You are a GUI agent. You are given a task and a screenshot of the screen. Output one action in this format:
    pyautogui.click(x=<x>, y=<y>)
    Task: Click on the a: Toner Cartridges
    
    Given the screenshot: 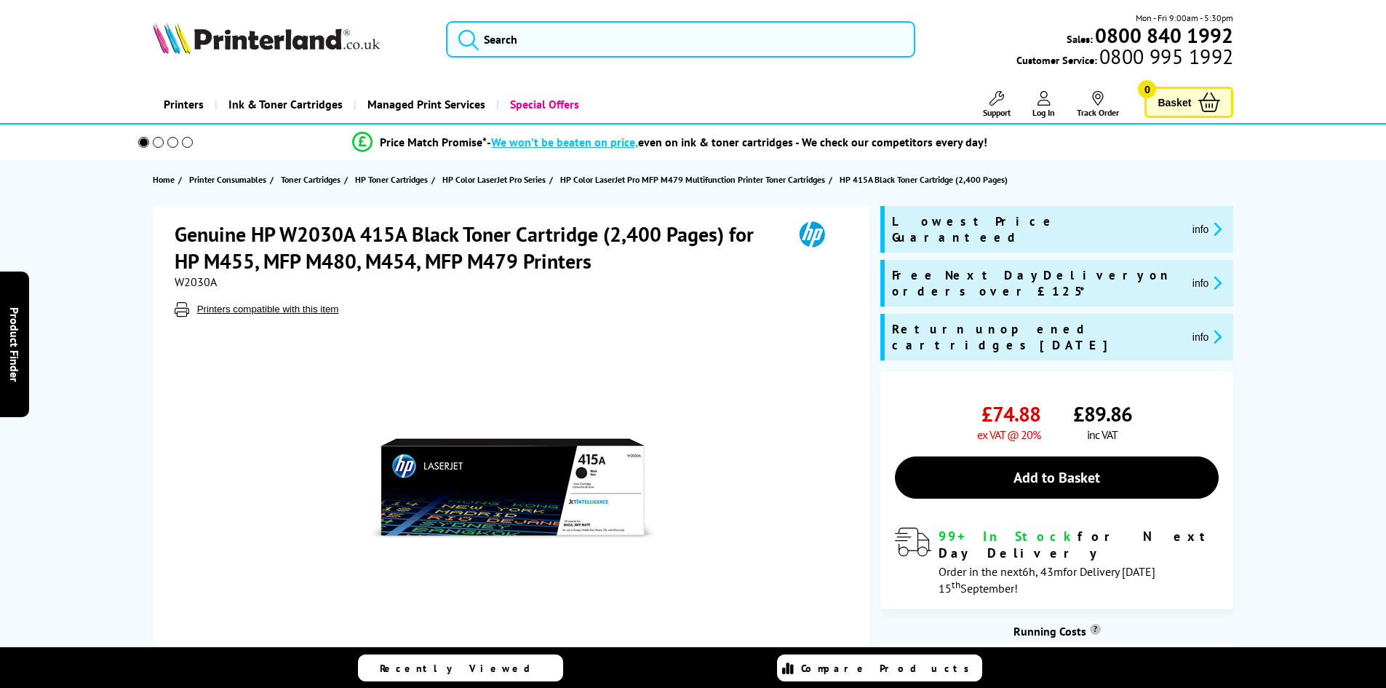 What is the action you would take?
    pyautogui.click(x=312, y=179)
    